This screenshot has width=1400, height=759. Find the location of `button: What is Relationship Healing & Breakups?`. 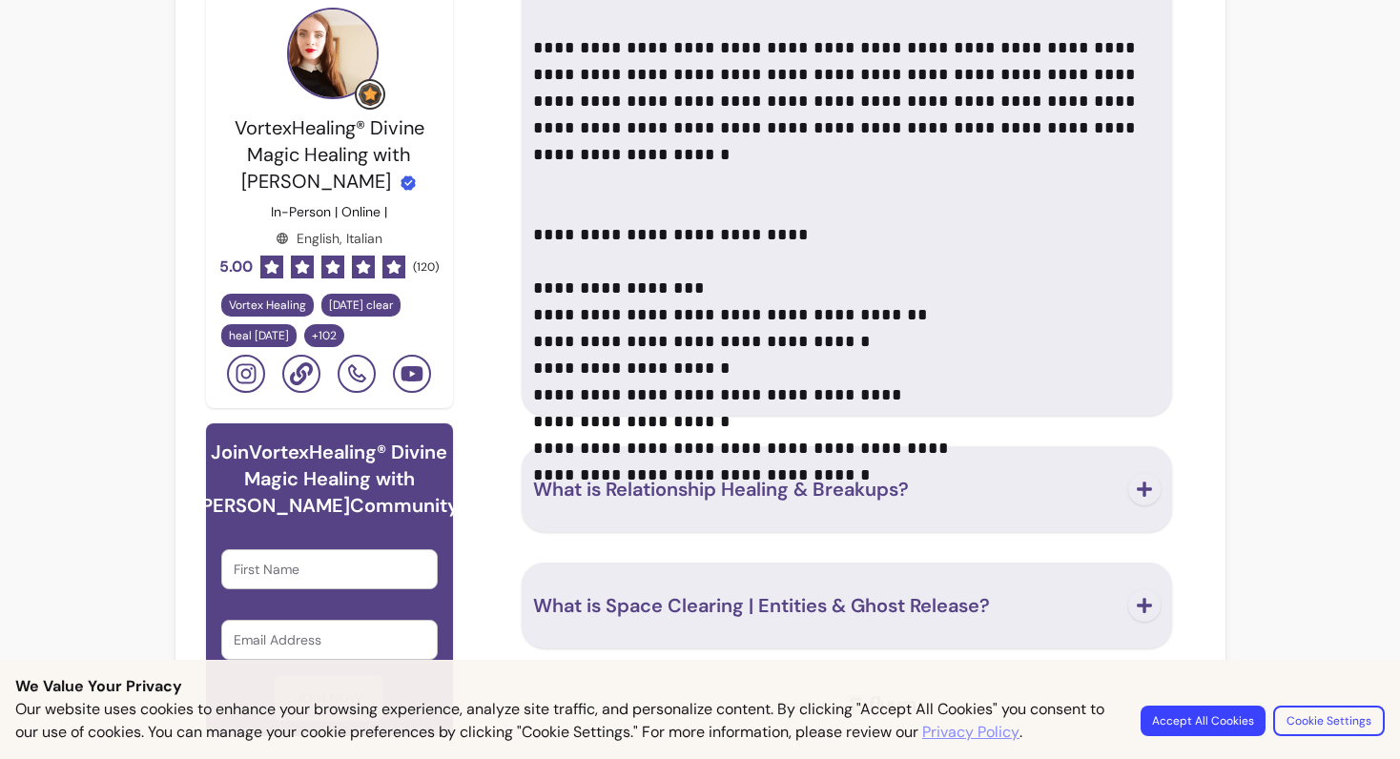

button: What is Relationship Healing & Breakups? is located at coordinates (847, 489).